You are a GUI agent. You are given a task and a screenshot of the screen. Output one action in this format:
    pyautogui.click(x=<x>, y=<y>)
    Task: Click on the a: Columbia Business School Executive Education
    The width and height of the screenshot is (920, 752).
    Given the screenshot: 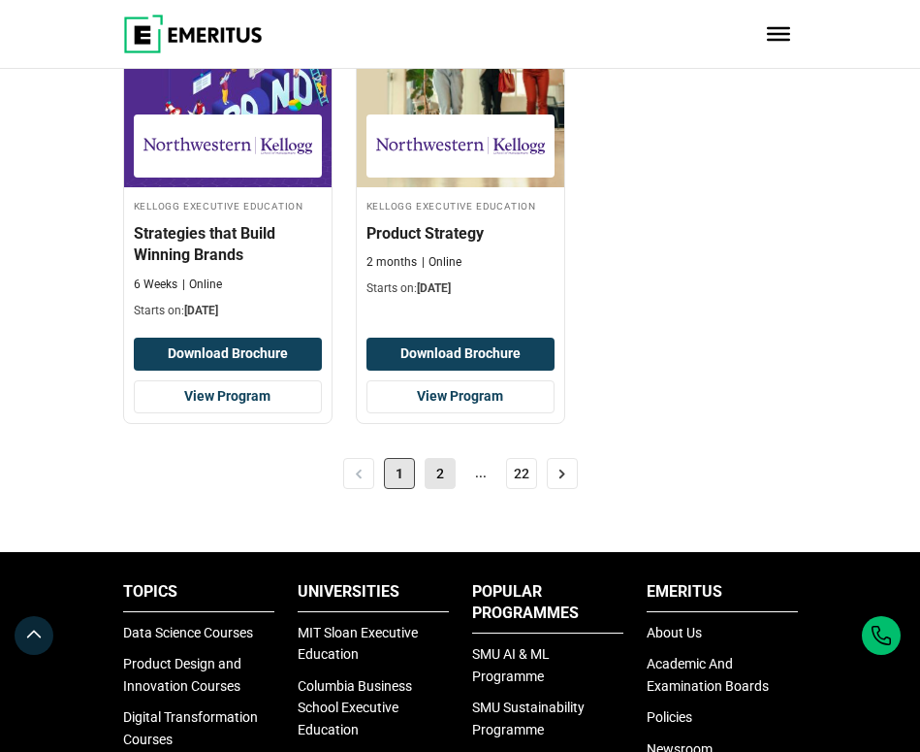 What is the action you would take?
    pyautogui.click(x=355, y=707)
    